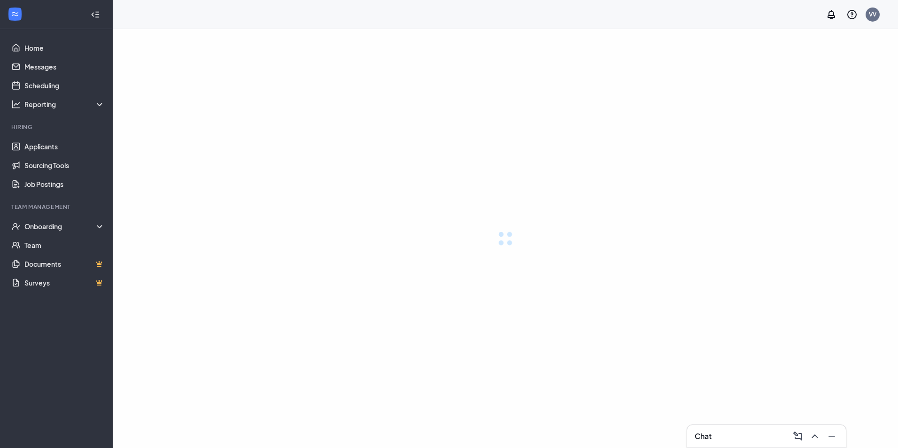 This screenshot has height=448, width=898. What do you see at coordinates (64, 165) in the screenshot?
I see `a: Sourcing Tools` at bounding box center [64, 165].